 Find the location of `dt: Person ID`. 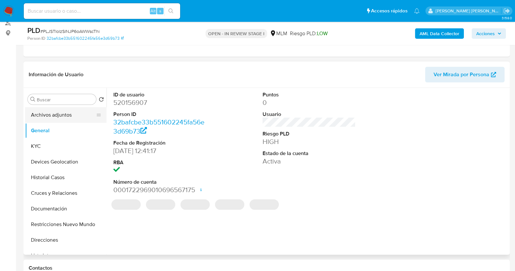

dt: Person ID is located at coordinates (160, 114).